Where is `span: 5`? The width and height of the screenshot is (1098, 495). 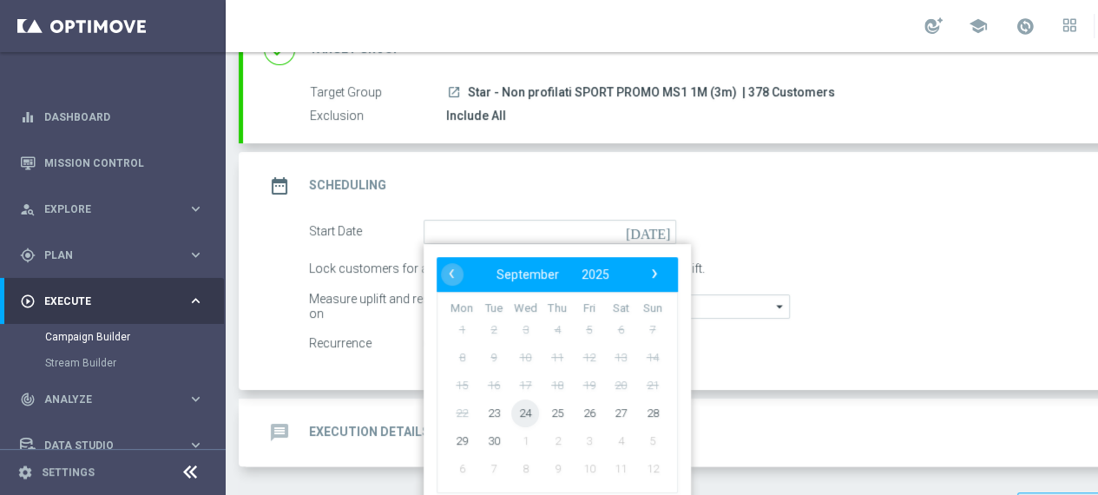 span: 5 is located at coordinates (653, 440).